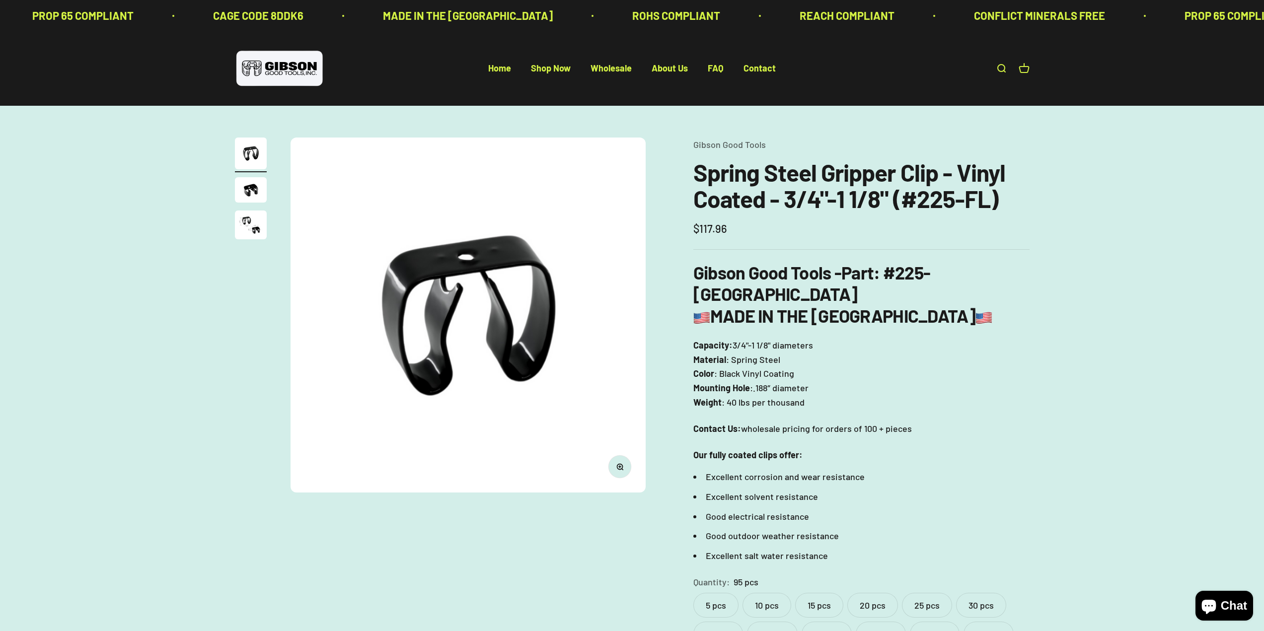 The height and width of the screenshot is (631, 1264). What do you see at coordinates (763, 402) in the screenshot?
I see `span: : 40 lbs per thousand` at bounding box center [763, 402].